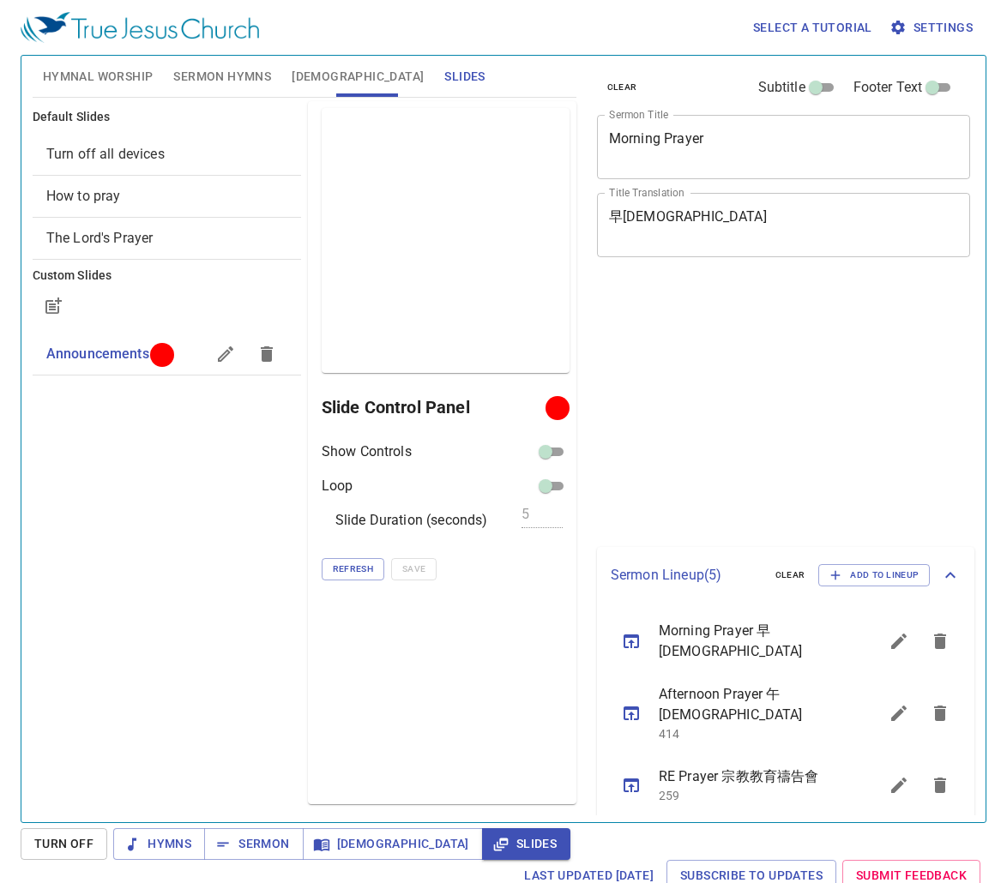  I want to click on div: Sermon Lineup(5)clearAdd to Lineup, so click(785, 575).